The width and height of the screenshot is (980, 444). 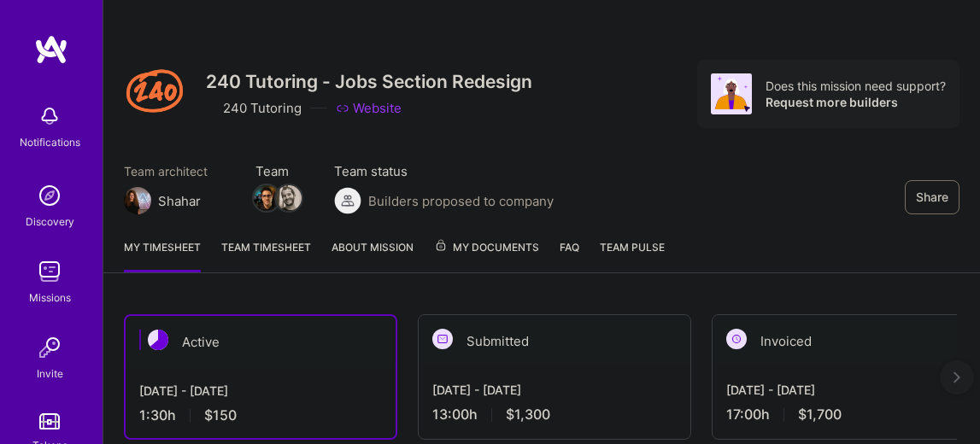 I want to click on img: bell, so click(x=50, y=116).